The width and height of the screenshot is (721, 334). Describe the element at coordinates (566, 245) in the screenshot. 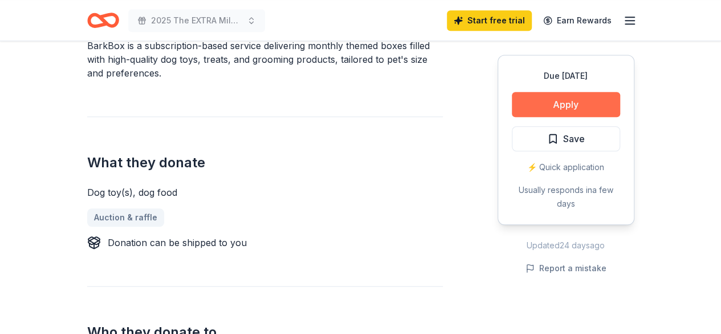

I see `div: Updated 24 days ago` at that location.